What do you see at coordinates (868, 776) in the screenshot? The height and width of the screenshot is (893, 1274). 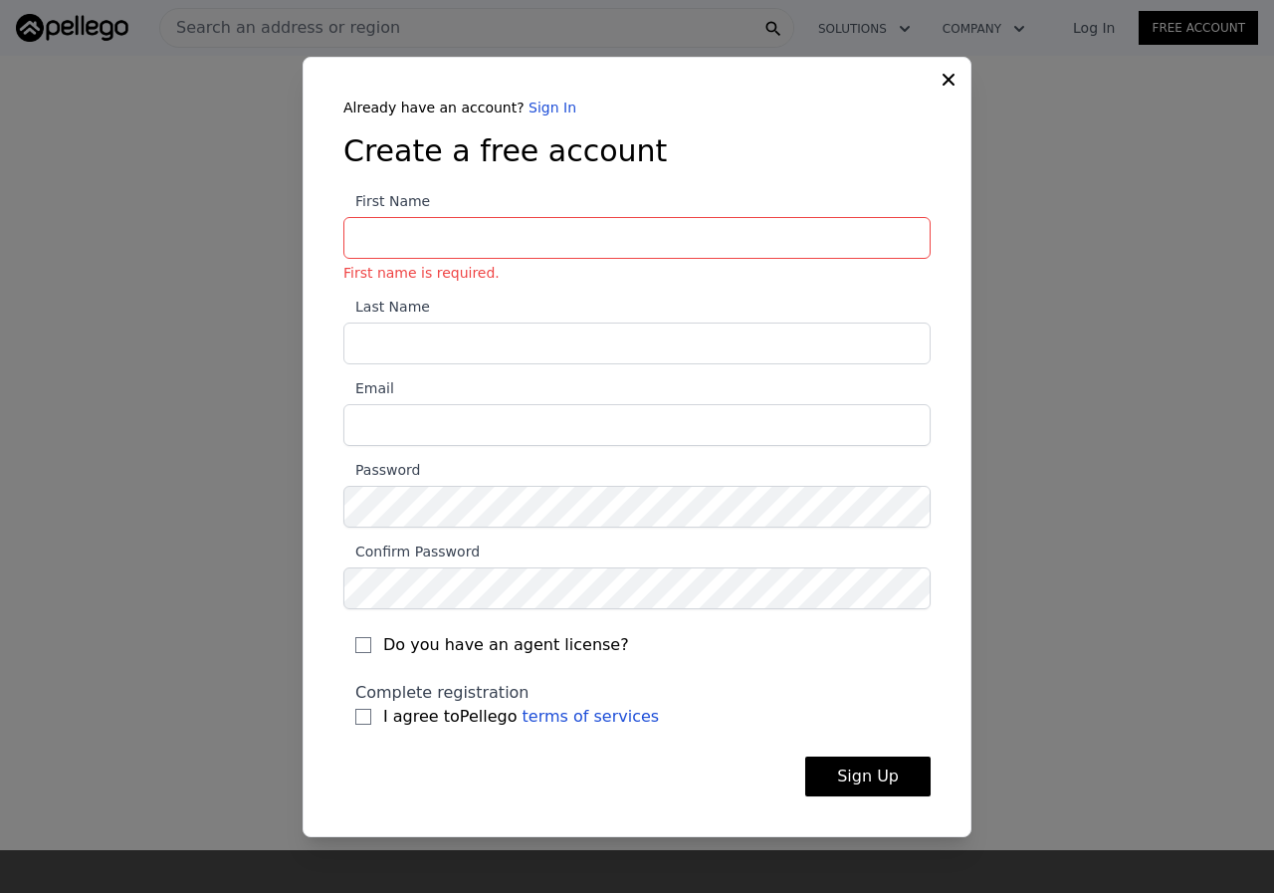 I see `button: Sign Up` at bounding box center [868, 776].